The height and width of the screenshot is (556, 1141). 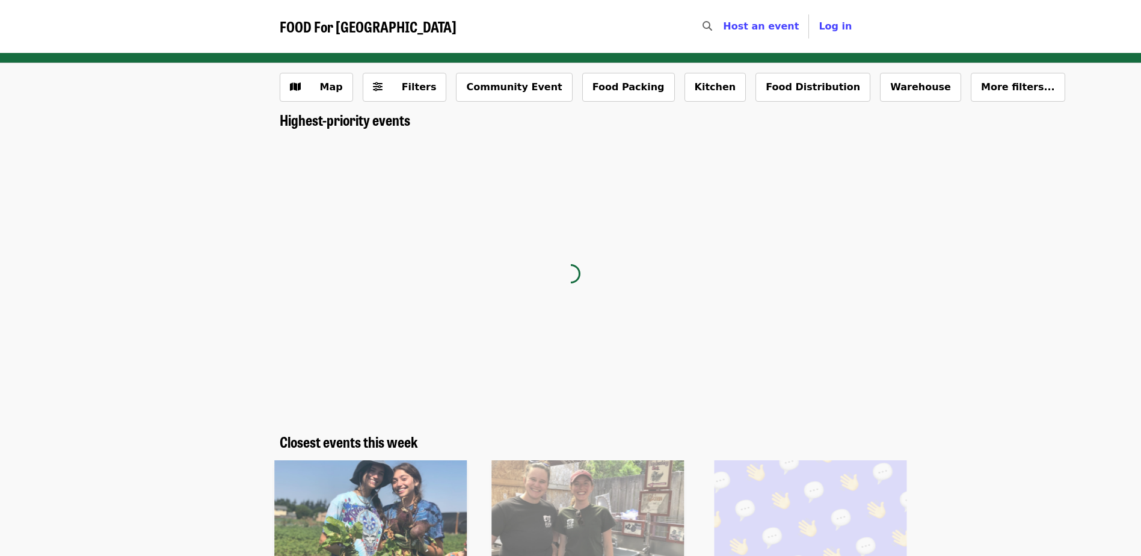 I want to click on span: Highest-priority events, so click(x=345, y=119).